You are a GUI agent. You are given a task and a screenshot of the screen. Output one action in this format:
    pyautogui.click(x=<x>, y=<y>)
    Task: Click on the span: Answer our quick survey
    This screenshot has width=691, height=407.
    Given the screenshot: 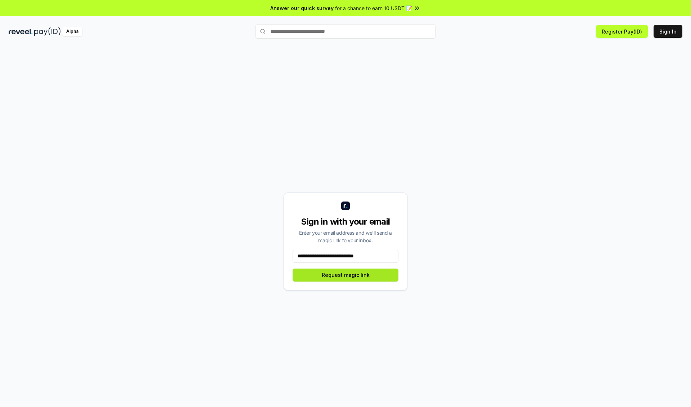 What is the action you would take?
    pyautogui.click(x=302, y=8)
    